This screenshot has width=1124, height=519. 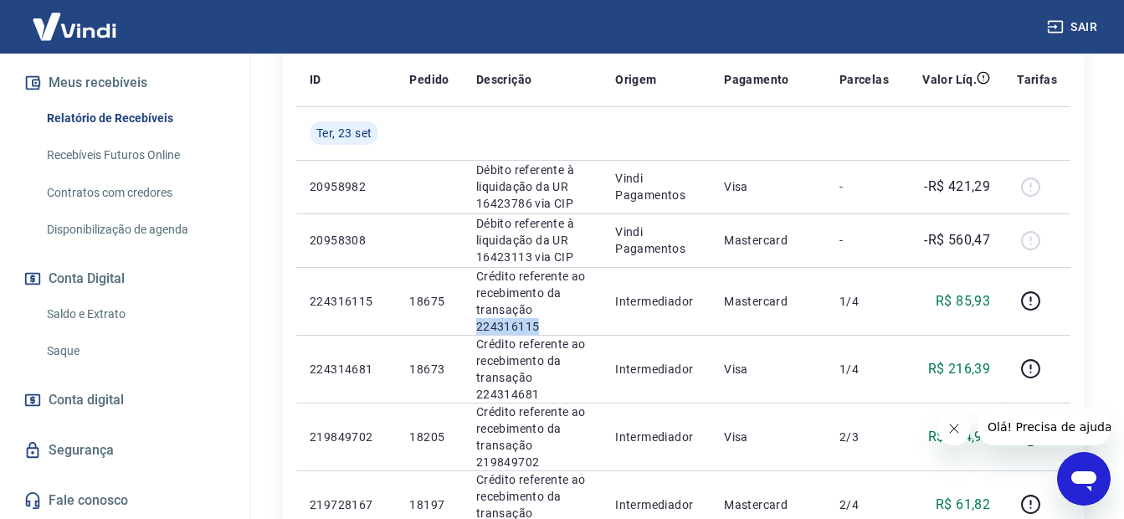 I want to click on p: Valor Líq., so click(x=949, y=80).